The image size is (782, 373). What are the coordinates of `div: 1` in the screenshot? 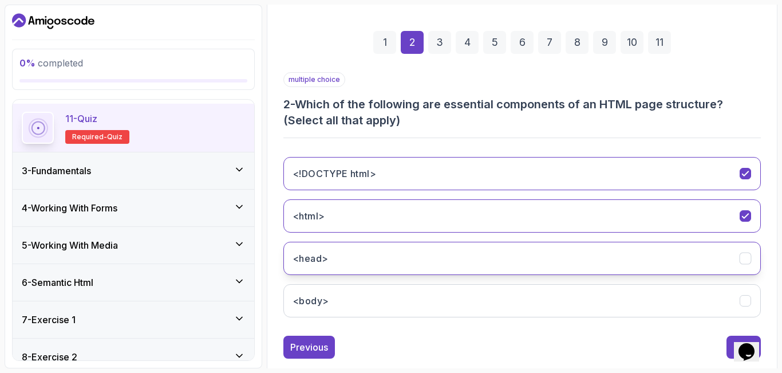 It's located at (385, 42).